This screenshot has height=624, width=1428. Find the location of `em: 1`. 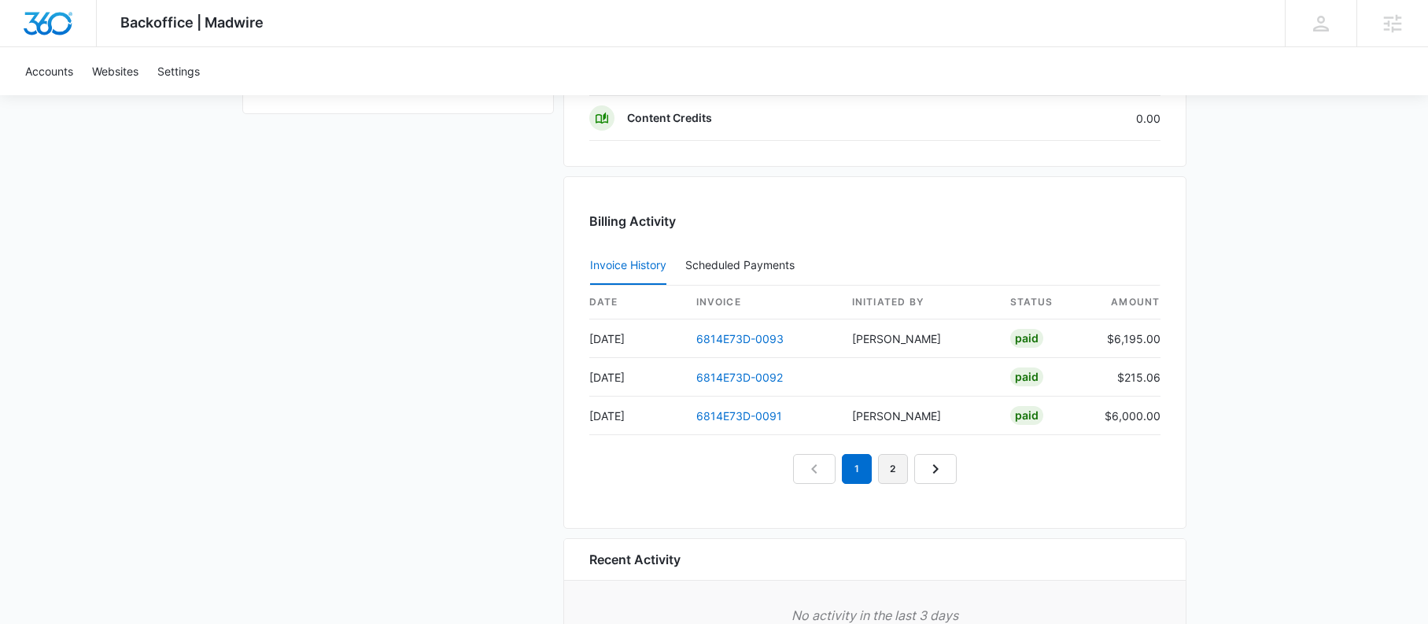

em: 1 is located at coordinates (857, 469).